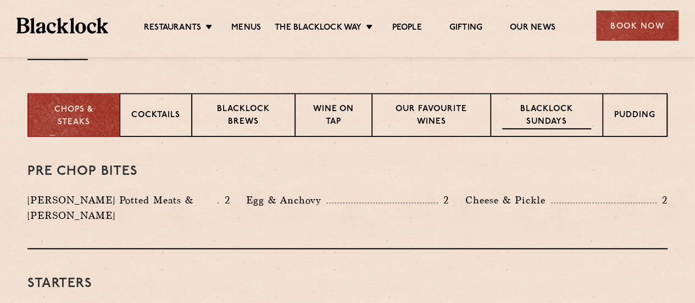  What do you see at coordinates (466, 29) in the screenshot?
I see `a: Gifting` at bounding box center [466, 29].